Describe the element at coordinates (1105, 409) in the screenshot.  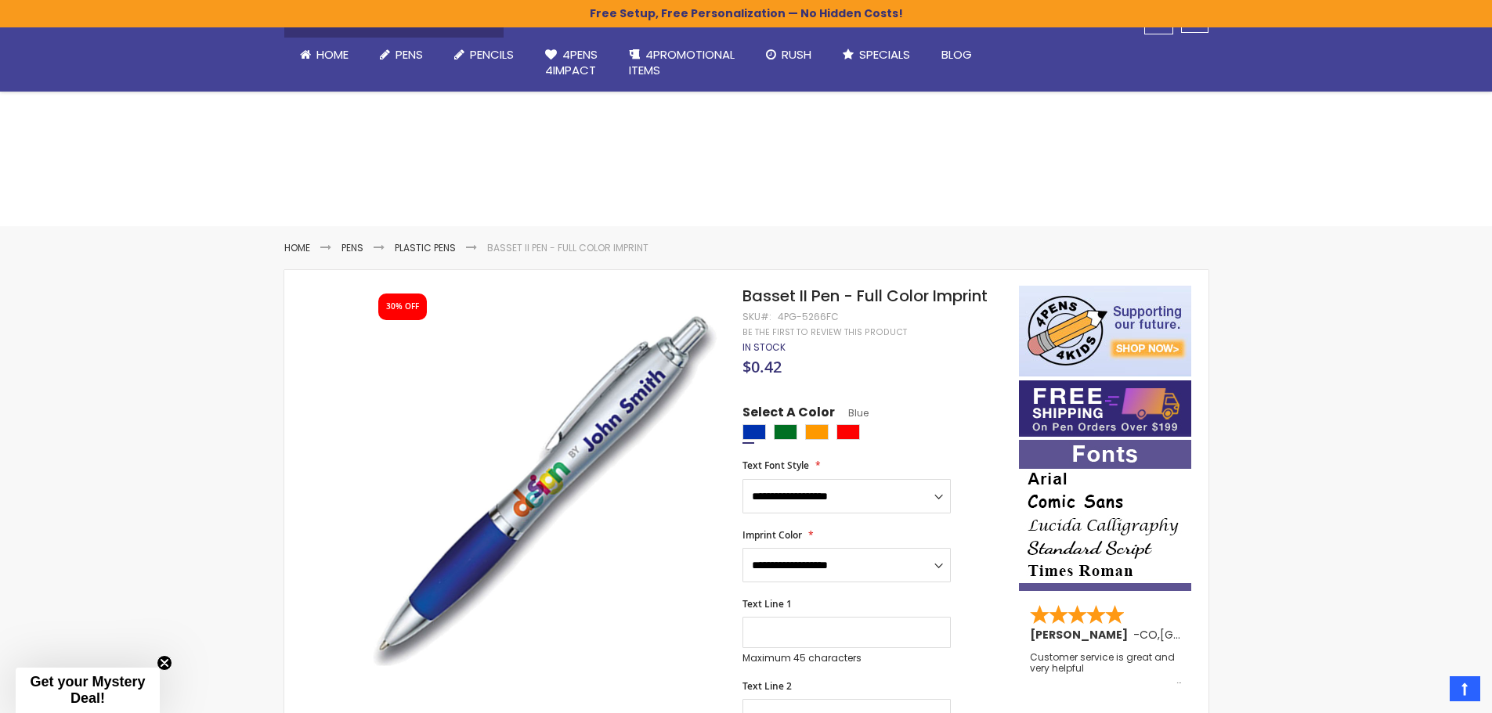
I see `img: Free shipping on orders over $199` at that location.